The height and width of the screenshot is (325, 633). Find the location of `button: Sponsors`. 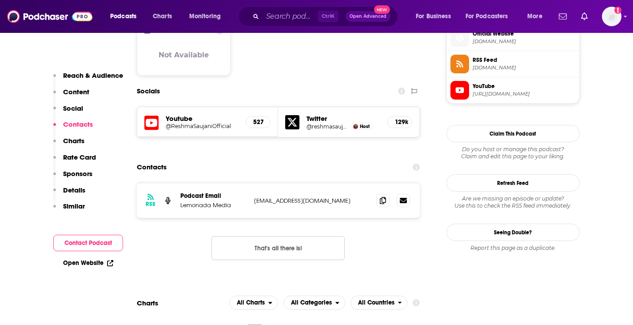

button: Sponsors is located at coordinates (73, 177).